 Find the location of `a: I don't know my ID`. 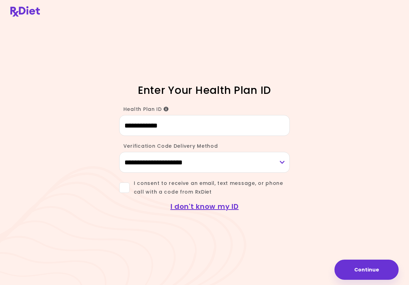

a: I don't know my ID is located at coordinates (205, 206).